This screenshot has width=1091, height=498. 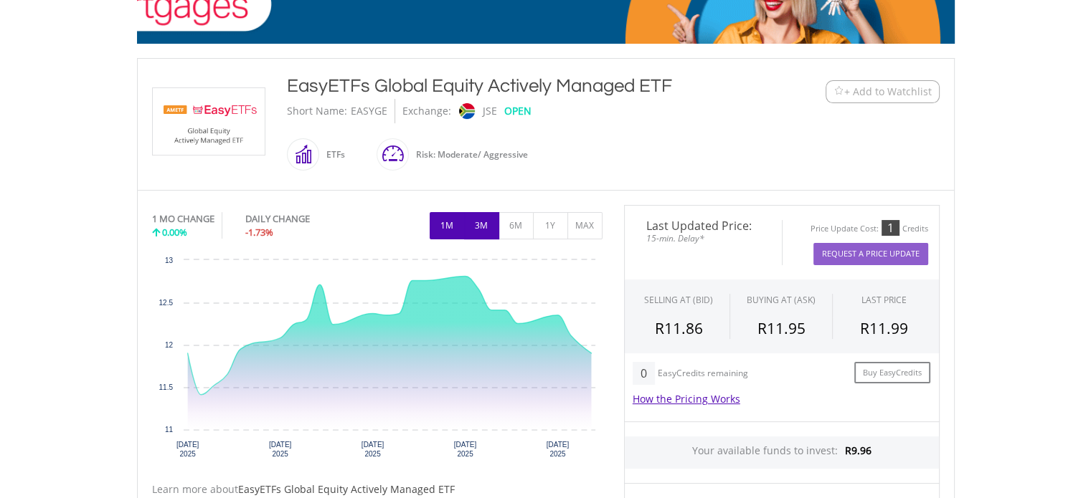 What do you see at coordinates (844, 229) in the screenshot?
I see `div: Price Update Cost:` at bounding box center [844, 229].